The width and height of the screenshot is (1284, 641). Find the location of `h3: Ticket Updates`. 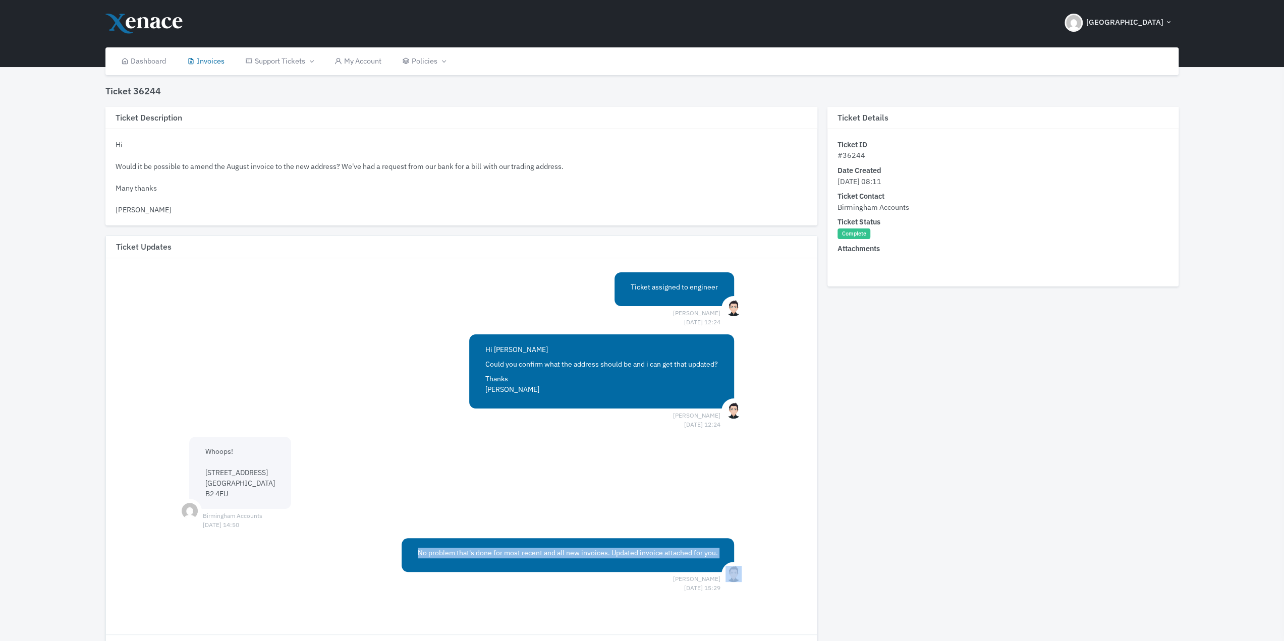

h3: Ticket Updates is located at coordinates (461, 247).